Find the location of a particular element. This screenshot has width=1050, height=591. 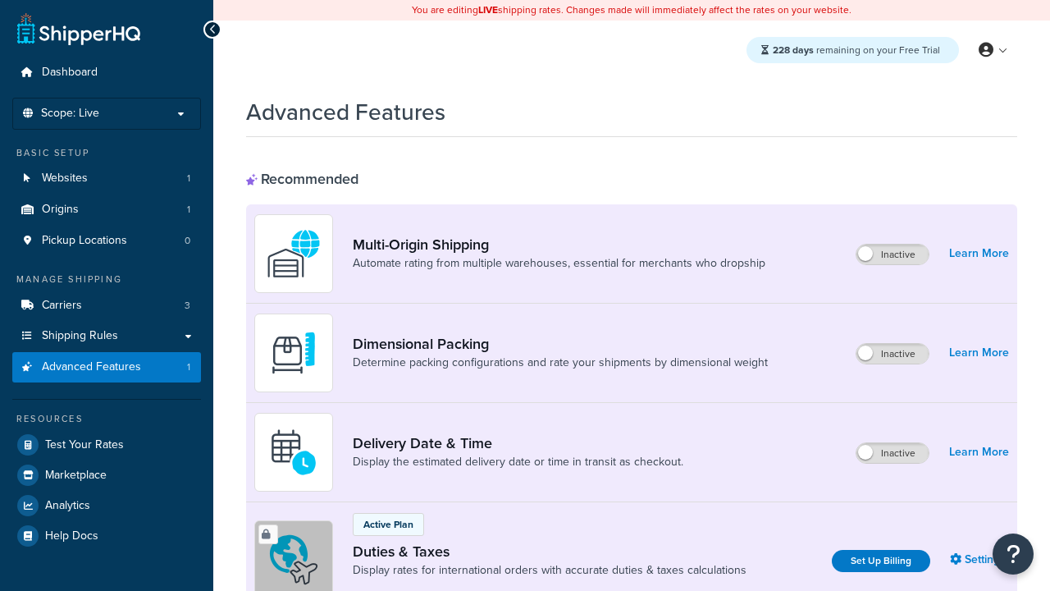

li: Help Docs is located at coordinates (107, 536).